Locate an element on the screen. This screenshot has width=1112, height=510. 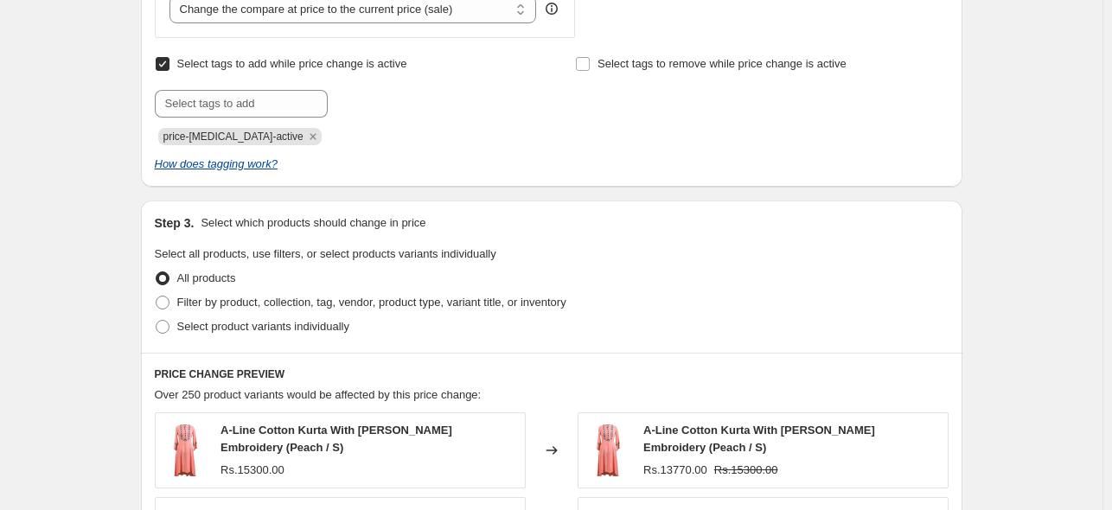
input: Select tags to add is located at coordinates (241, 104).